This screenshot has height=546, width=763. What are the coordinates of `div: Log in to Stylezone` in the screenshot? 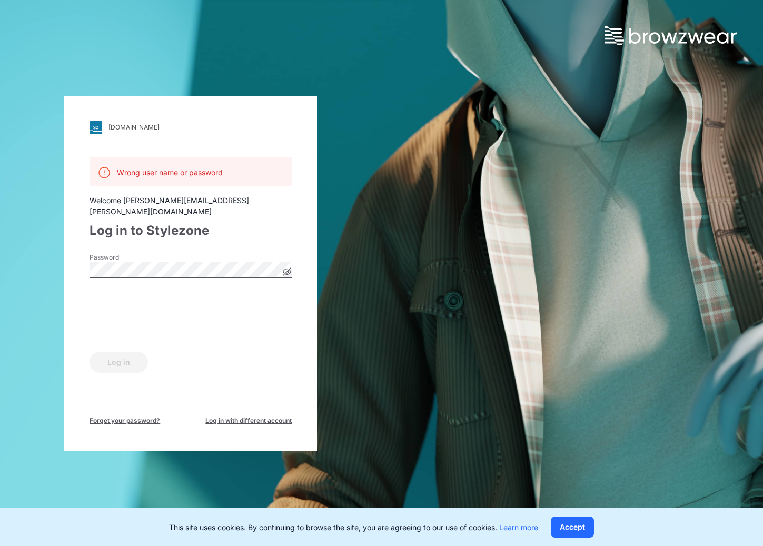 It's located at (191, 231).